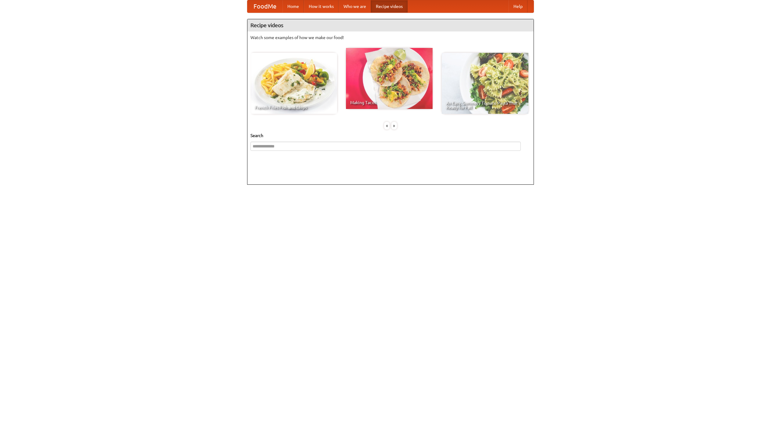 The height and width of the screenshot is (432, 781). I want to click on span: An Easy, Summery Tomato Pasta That's Ready for Fall, so click(485, 105).